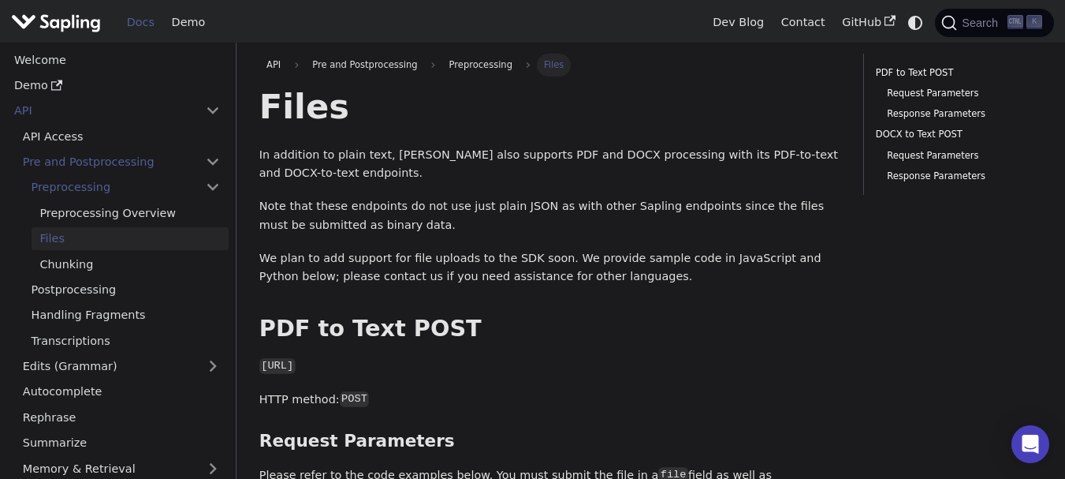 This screenshot has width=1065, height=479. Describe the element at coordinates (983, 23) in the screenshot. I see `span: Search` at that location.